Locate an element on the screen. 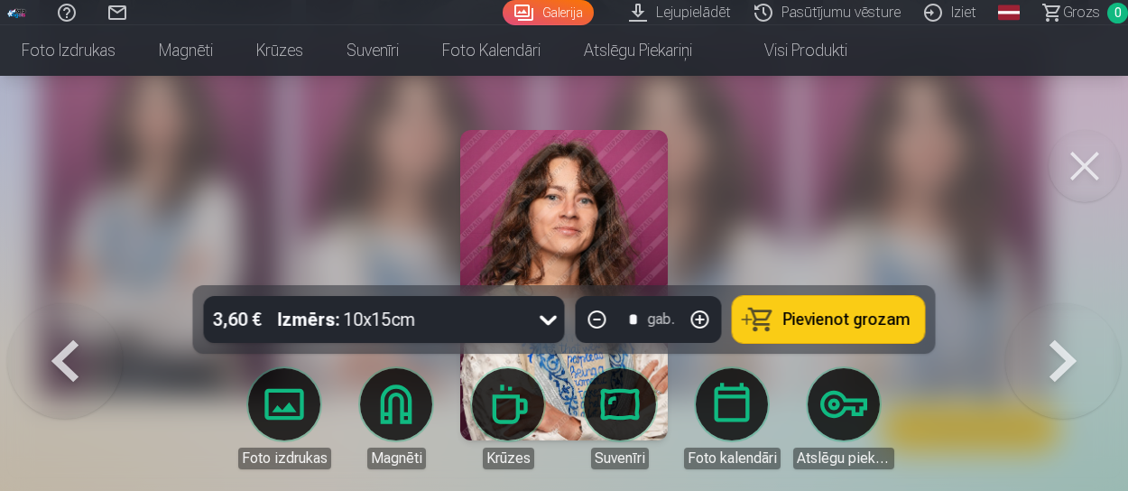  a: Suvenīri is located at coordinates (373, 51).